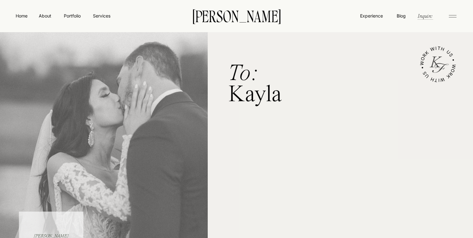  Describe the element at coordinates (72, 16) in the screenshot. I see `nav: Portfolio` at that location.